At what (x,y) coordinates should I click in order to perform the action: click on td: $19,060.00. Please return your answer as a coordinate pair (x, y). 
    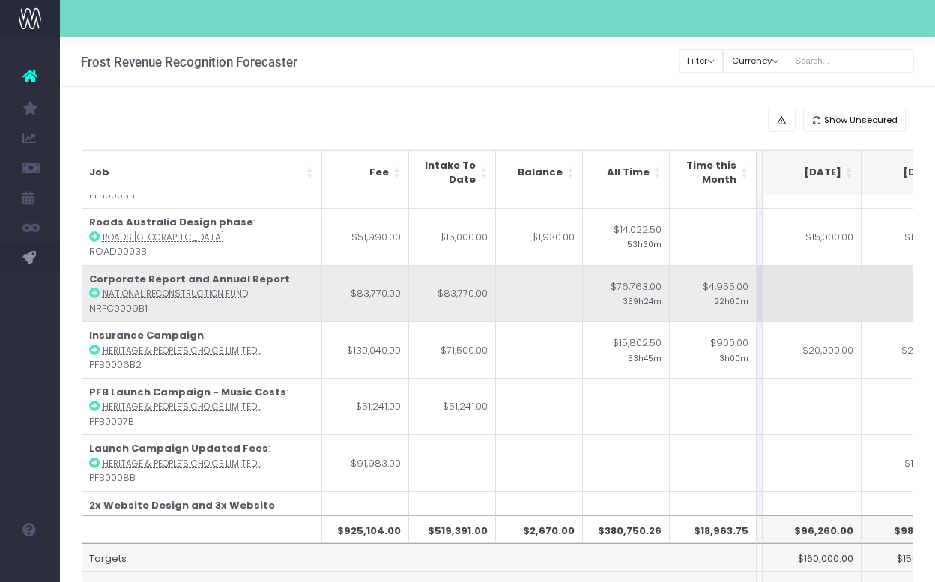
    Looking at the image, I should click on (812, 527).